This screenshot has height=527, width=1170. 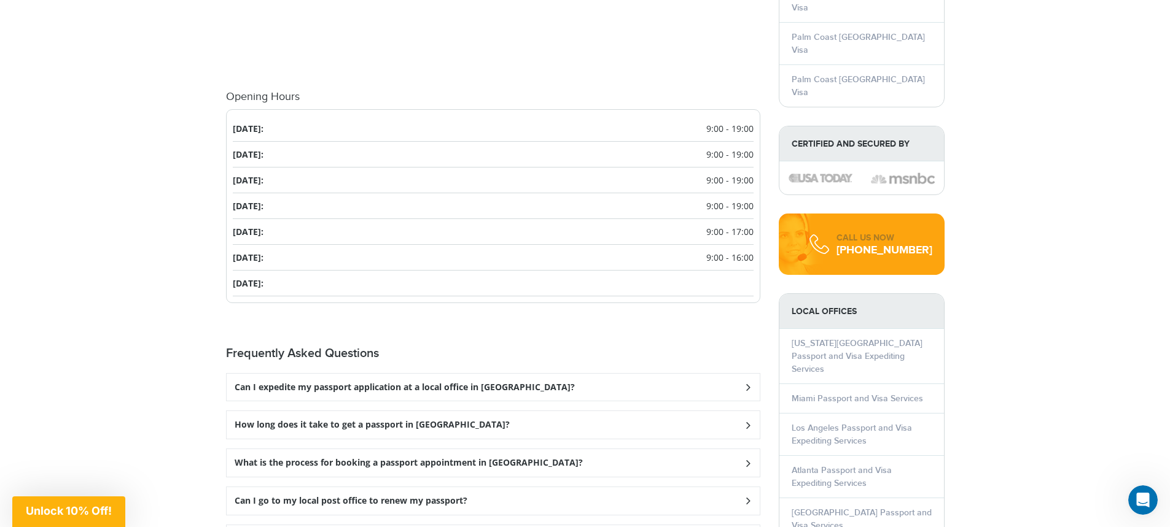 I want to click on span: 9:00 - 17:00, so click(x=729, y=231).